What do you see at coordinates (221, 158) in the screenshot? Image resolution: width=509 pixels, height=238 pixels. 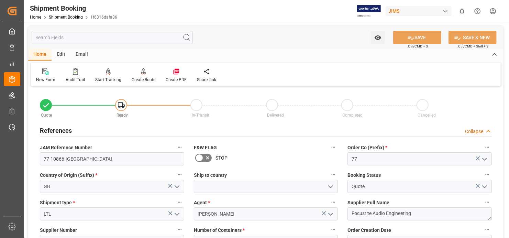 I see `span: STOP` at bounding box center [221, 158].